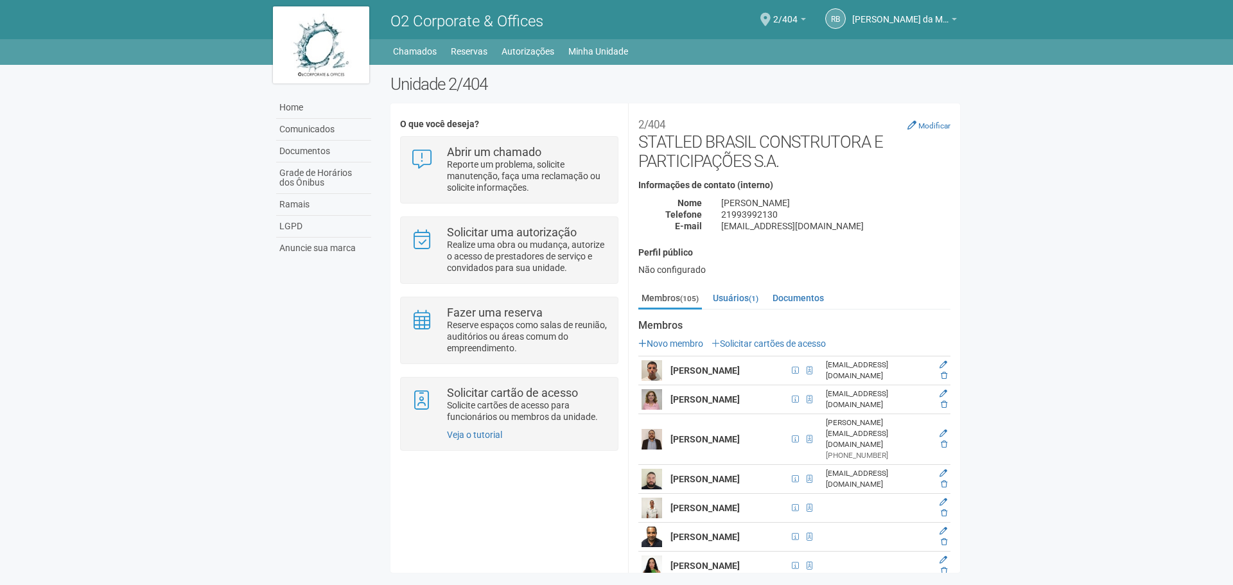  What do you see at coordinates (928, 125) in the screenshot?
I see `a: Modificar` at bounding box center [928, 125].